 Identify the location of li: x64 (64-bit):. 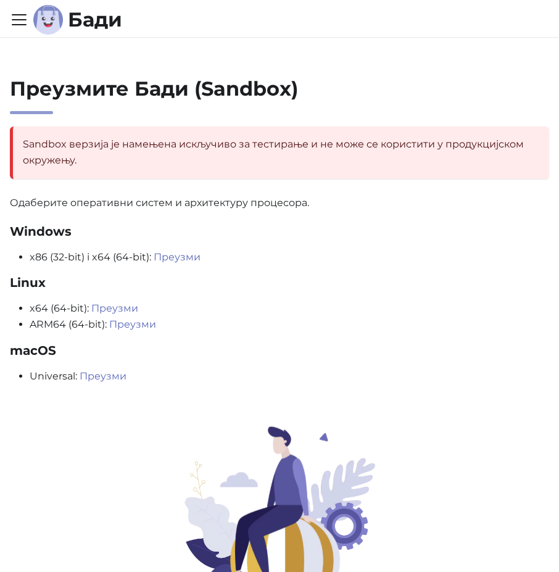
(290, 309).